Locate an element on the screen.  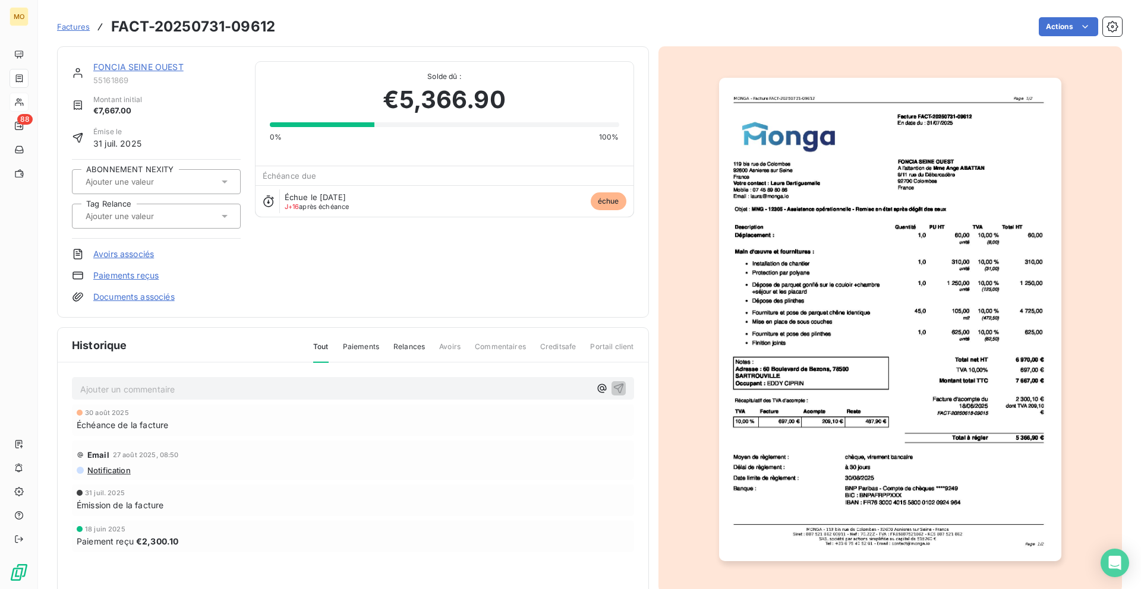
h3: FACT-20250731-09612 is located at coordinates (193, 27).